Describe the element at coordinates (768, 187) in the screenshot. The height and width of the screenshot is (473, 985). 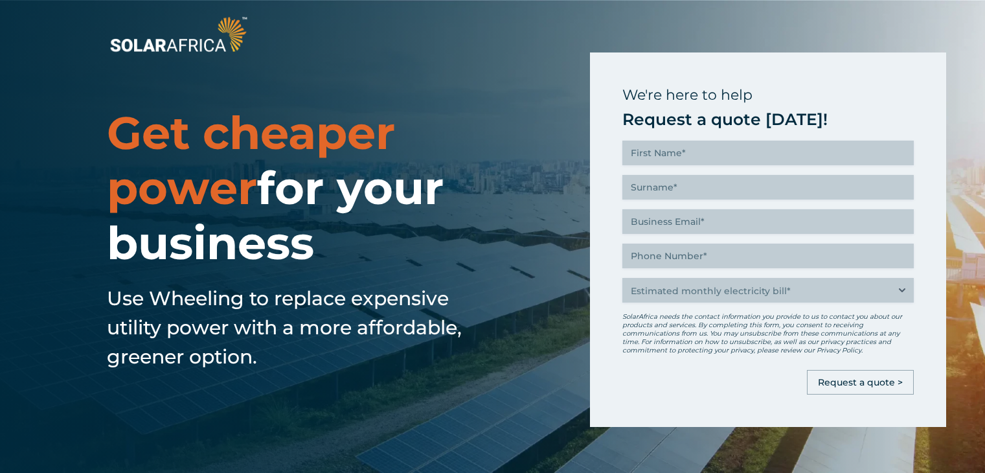
I see `input: Surname*` at that location.